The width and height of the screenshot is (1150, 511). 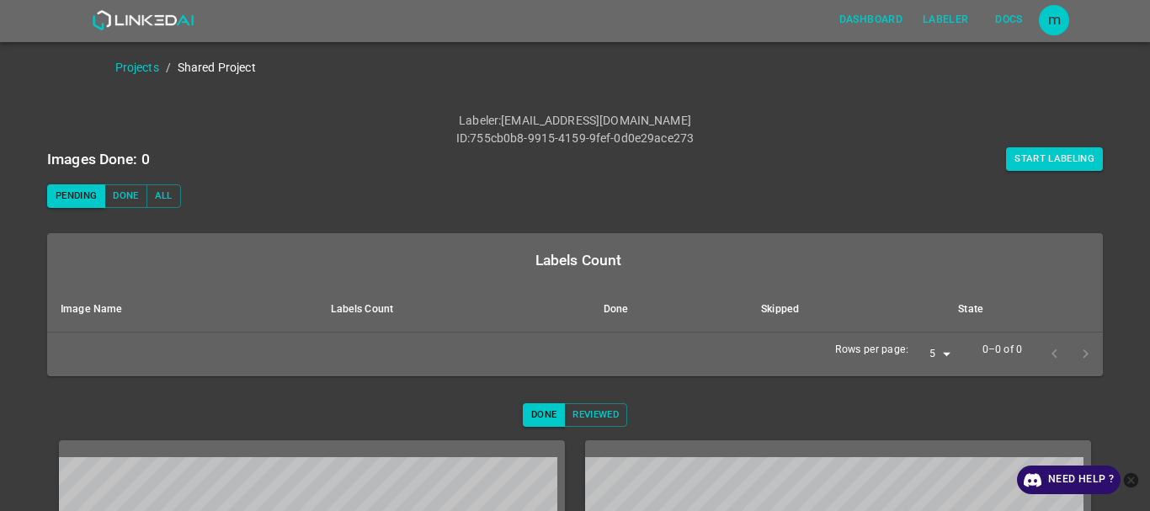 What do you see at coordinates (76, 196) in the screenshot?
I see `button: Pending` at bounding box center [76, 196].